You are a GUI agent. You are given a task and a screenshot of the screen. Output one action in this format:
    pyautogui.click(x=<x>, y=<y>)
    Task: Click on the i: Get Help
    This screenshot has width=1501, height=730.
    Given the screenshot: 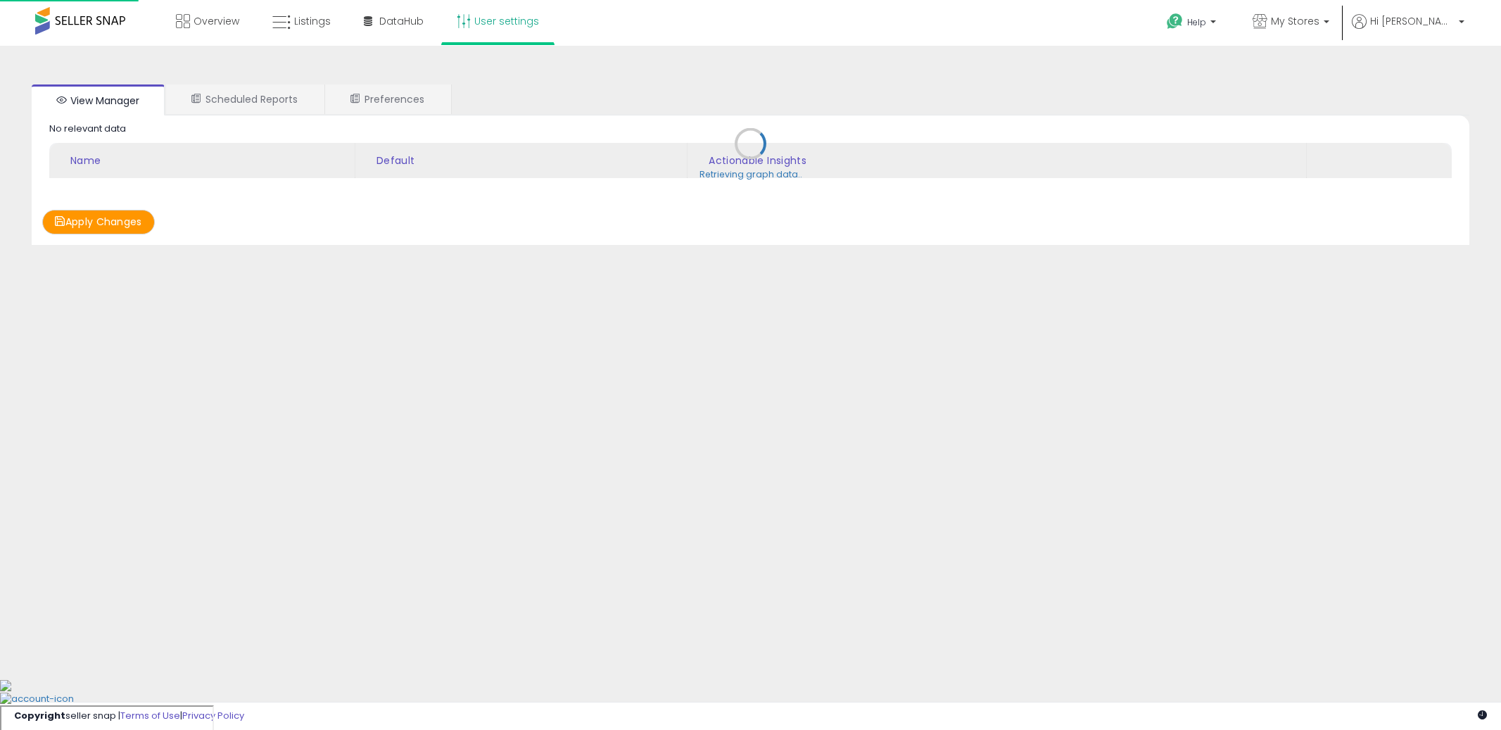 What is the action you would take?
    pyautogui.click(x=1175, y=21)
    